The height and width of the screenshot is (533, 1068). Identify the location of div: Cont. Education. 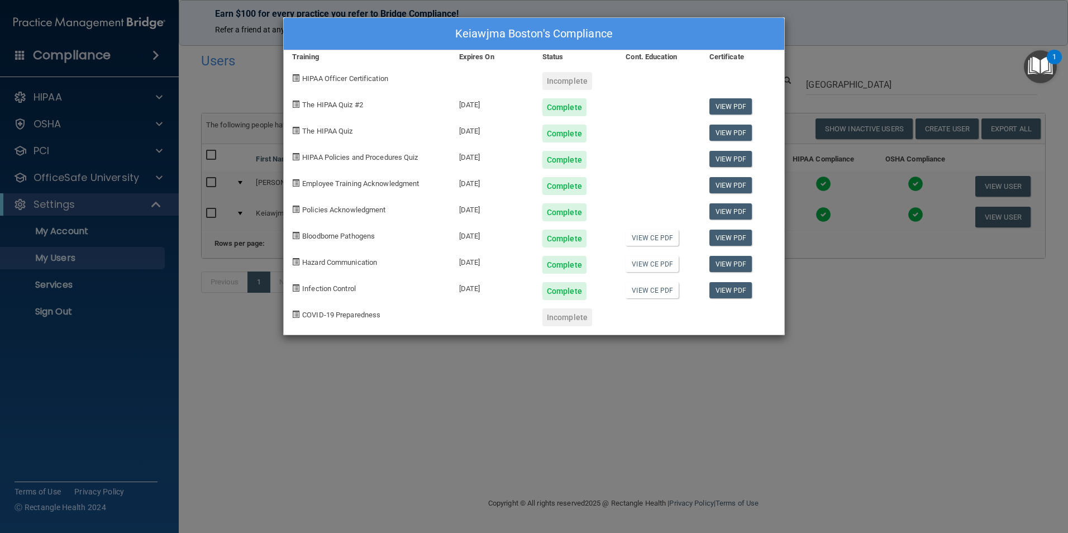
(659, 57).